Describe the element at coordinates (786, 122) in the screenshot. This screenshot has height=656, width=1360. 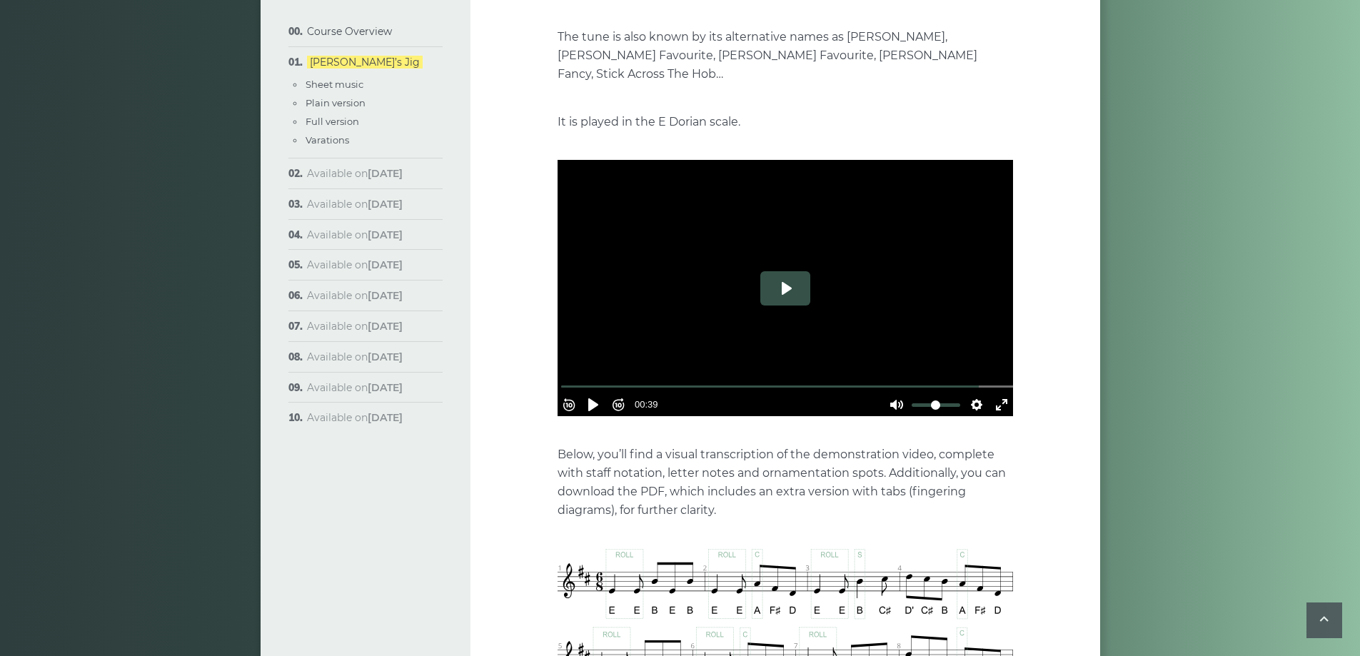
I see `p: It is played in the E Dorian scale.` at that location.